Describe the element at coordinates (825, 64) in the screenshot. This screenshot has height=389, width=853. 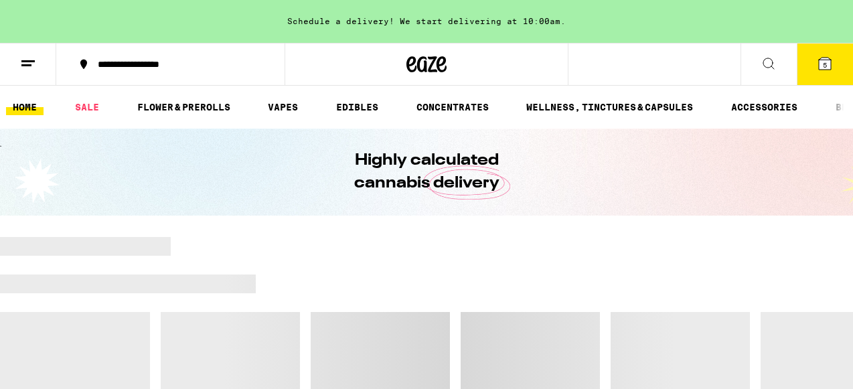
I see `button: 5` at that location.